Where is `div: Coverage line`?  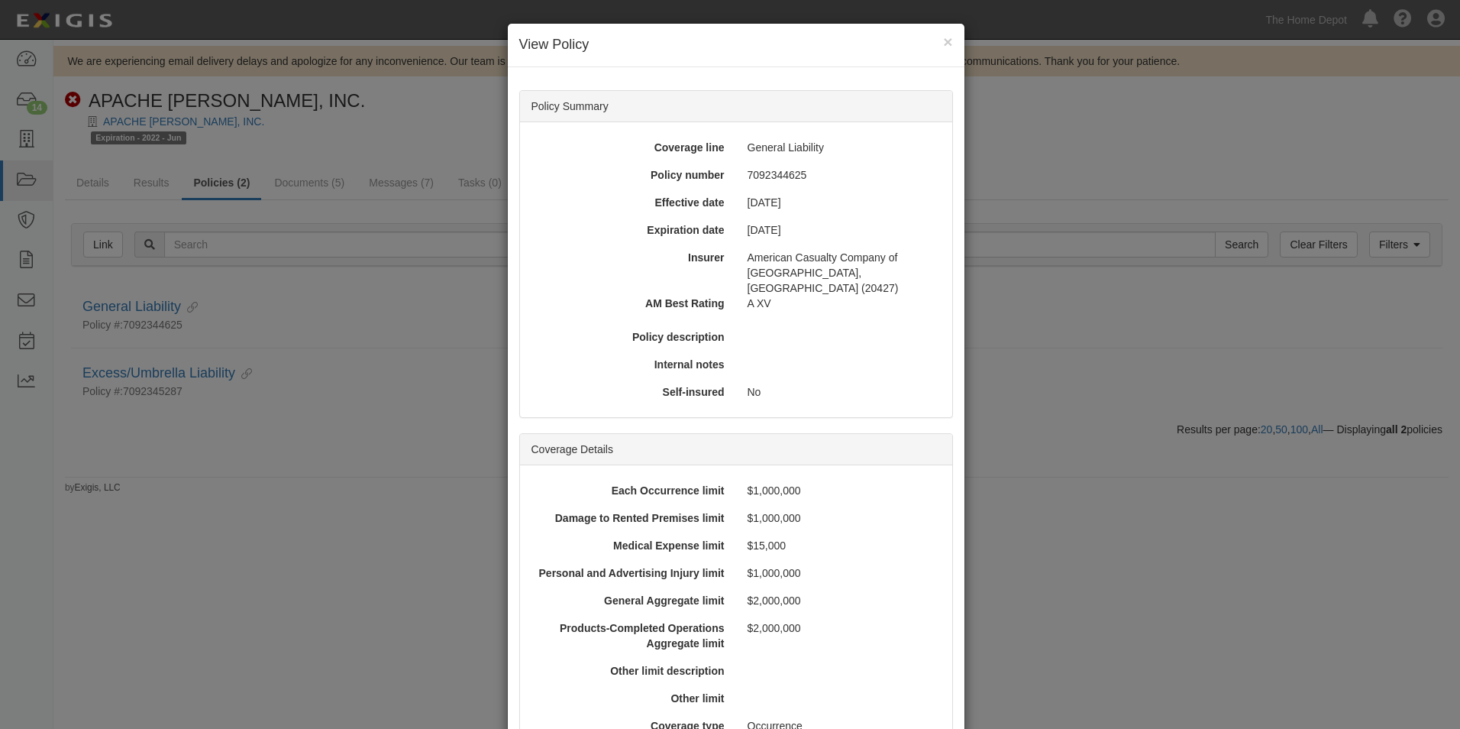
div: Coverage line is located at coordinates (631, 147).